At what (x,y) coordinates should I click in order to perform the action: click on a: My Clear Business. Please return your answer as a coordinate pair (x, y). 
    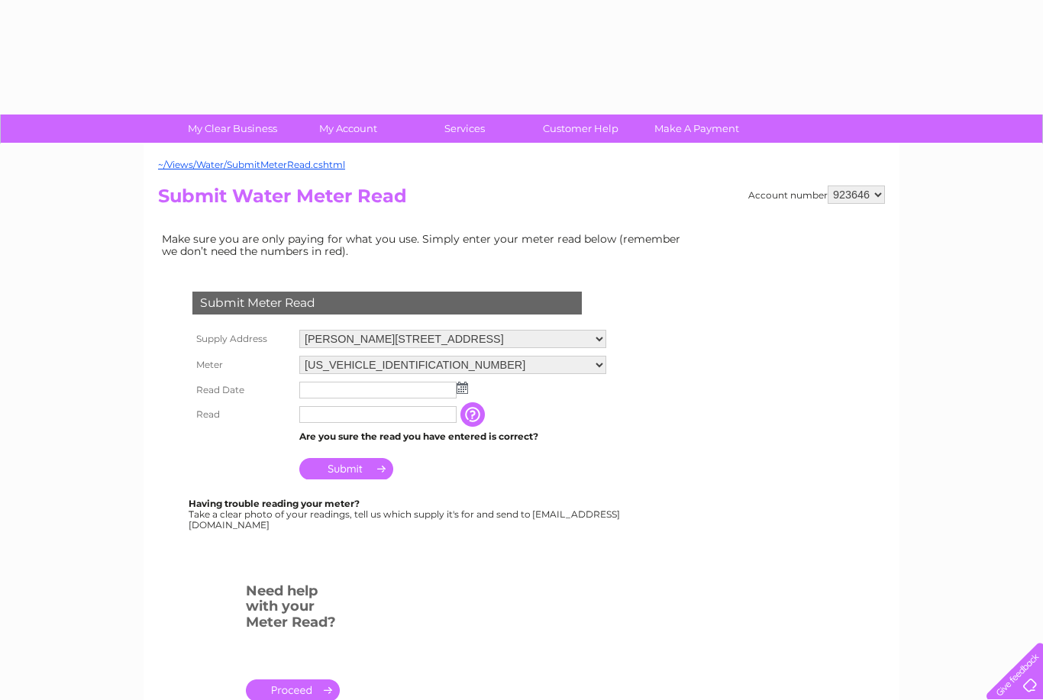
    Looking at the image, I should click on (232, 128).